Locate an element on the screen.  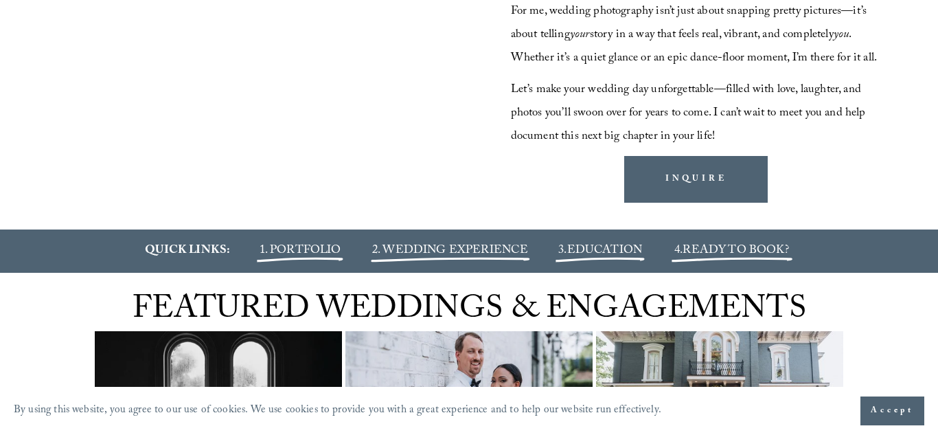
strong: QUICK LINKS: is located at coordinates (188, 251).